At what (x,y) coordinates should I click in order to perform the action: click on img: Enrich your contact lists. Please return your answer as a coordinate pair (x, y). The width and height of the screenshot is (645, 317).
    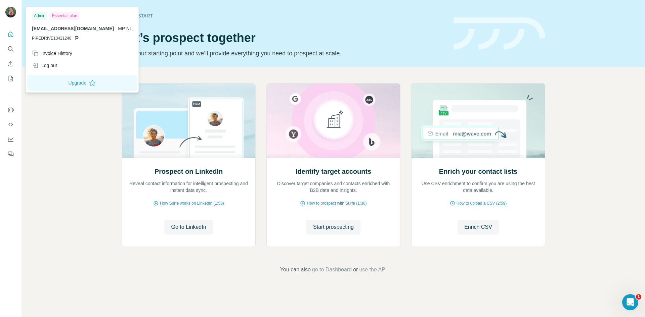
    Looking at the image, I should click on (478, 121).